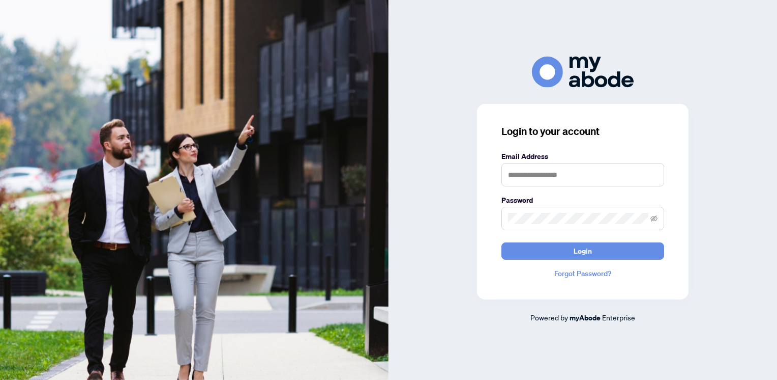 This screenshot has width=777, height=380. What do you see at coordinates (619, 317) in the screenshot?
I see `span: Enterprise` at bounding box center [619, 317].